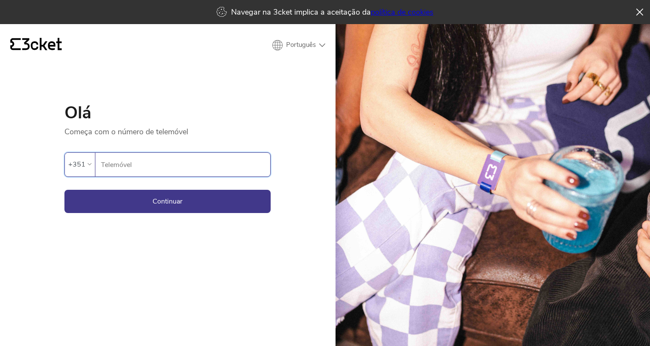 This screenshot has height=346, width=650. I want to click on a: política de cookies, so click(402, 12).